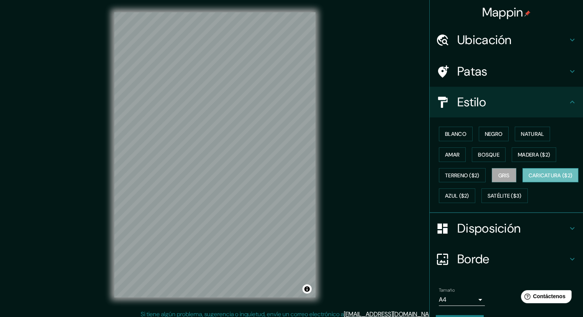 This screenshot has height=317, width=583. What do you see at coordinates (489, 155) in the screenshot?
I see `font: Bosque` at bounding box center [489, 155].